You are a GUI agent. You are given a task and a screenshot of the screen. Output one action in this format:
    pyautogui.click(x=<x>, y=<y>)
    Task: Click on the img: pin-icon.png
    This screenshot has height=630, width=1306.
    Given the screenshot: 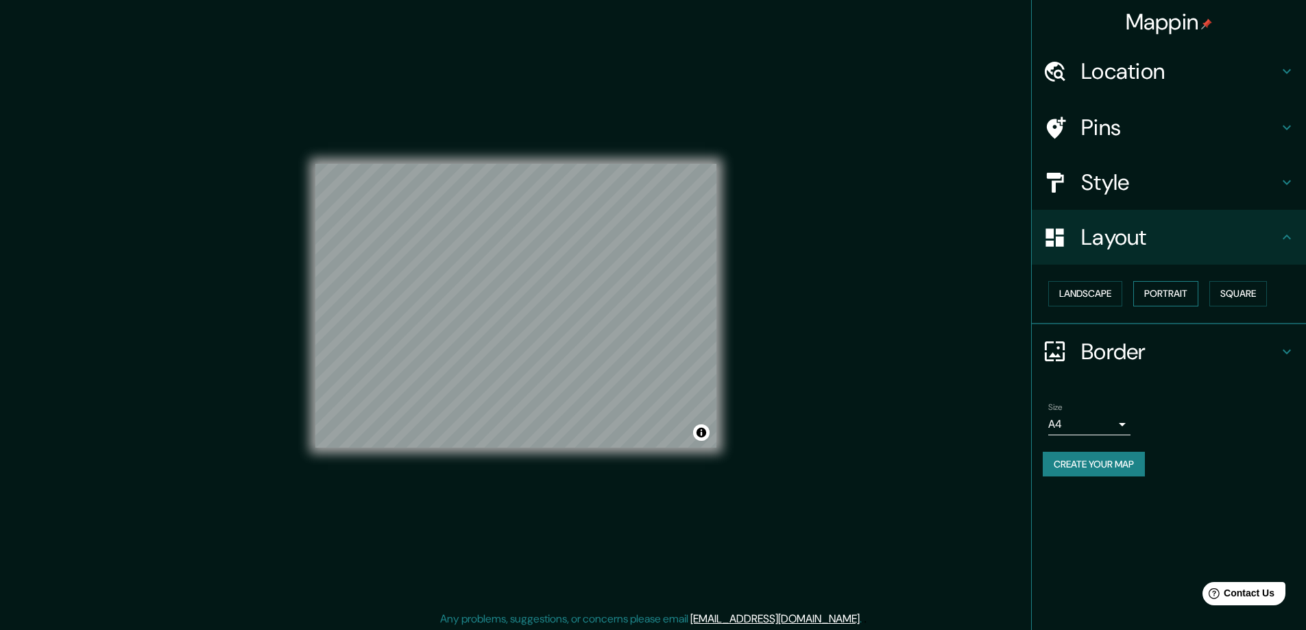 What is the action you would take?
    pyautogui.click(x=1206, y=24)
    